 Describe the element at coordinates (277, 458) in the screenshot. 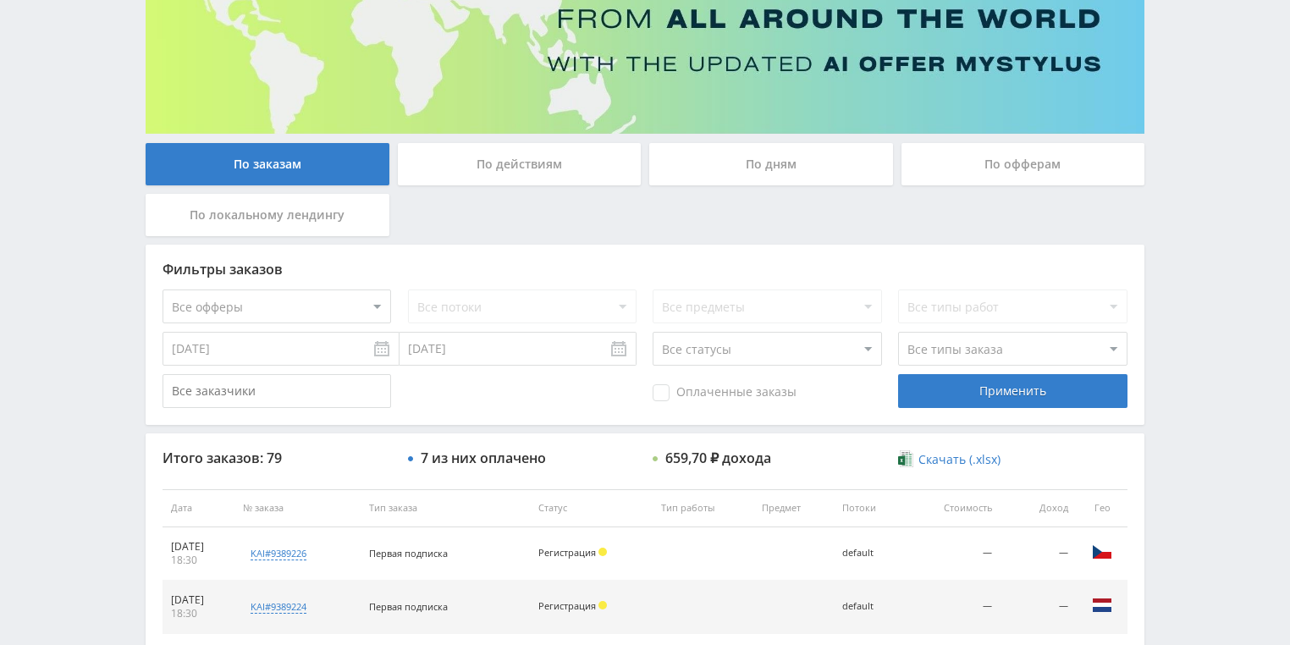

I see `div: Итого заказов: 79` at that location.